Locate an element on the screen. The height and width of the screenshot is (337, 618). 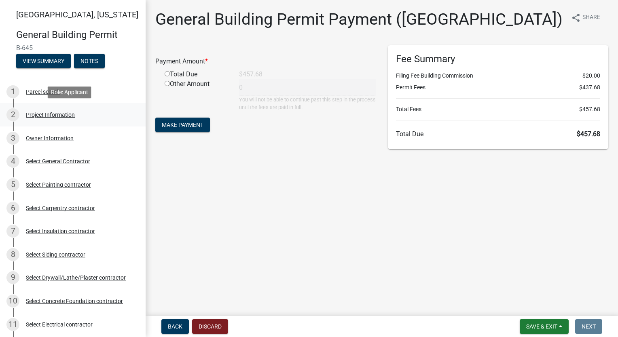
div: Select General Contractor is located at coordinates (58, 161).